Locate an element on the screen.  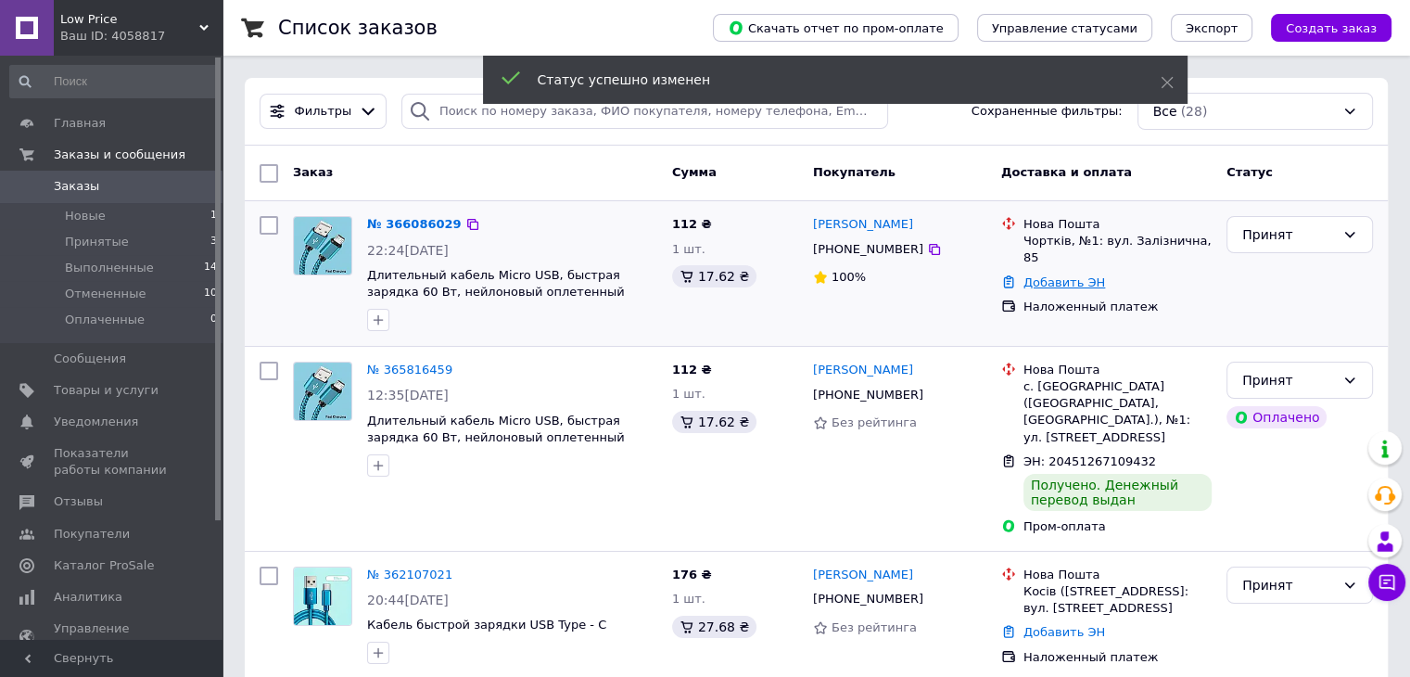
span: Экспорт is located at coordinates (1212, 28).